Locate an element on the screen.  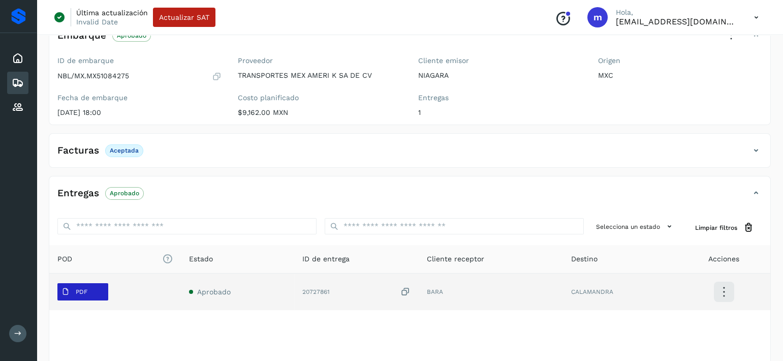
label: Entregas is located at coordinates (500, 97).